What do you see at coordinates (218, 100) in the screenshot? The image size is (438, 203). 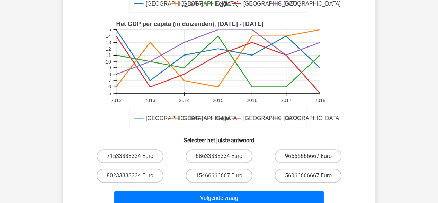 I see `text: 2015` at bounding box center [218, 100].